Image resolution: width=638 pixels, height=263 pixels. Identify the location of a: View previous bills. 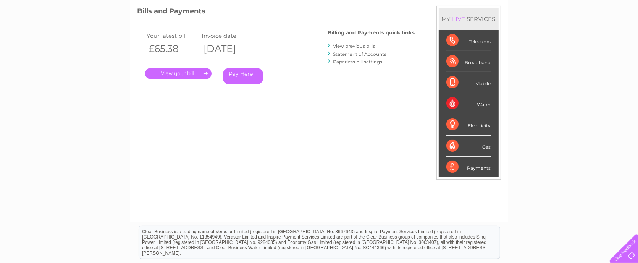
(355, 46).